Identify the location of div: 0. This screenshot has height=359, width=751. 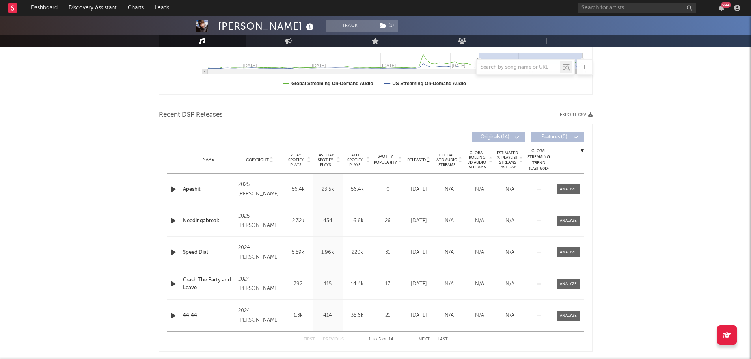
(388, 190).